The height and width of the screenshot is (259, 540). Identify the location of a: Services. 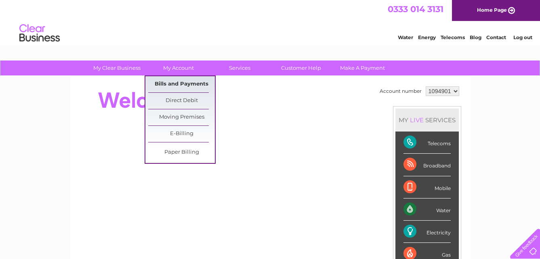
(239, 68).